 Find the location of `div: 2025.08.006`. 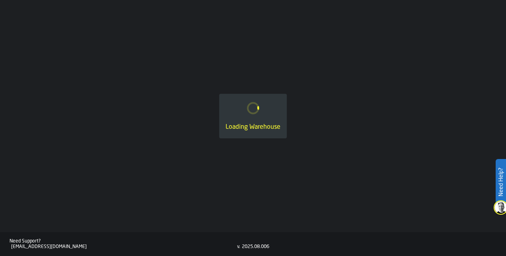

div: 2025.08.006 is located at coordinates (256, 247).